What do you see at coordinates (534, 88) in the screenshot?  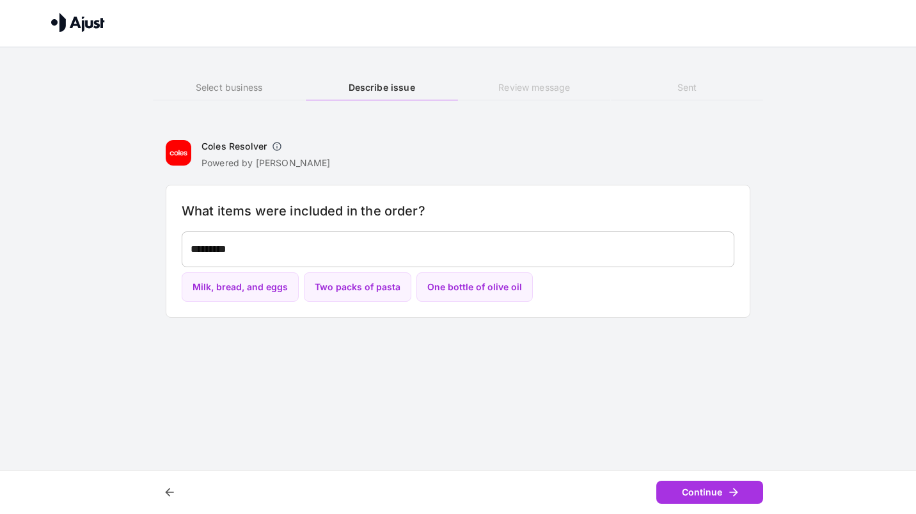 I see `h6: Review message` at bounding box center [534, 88].